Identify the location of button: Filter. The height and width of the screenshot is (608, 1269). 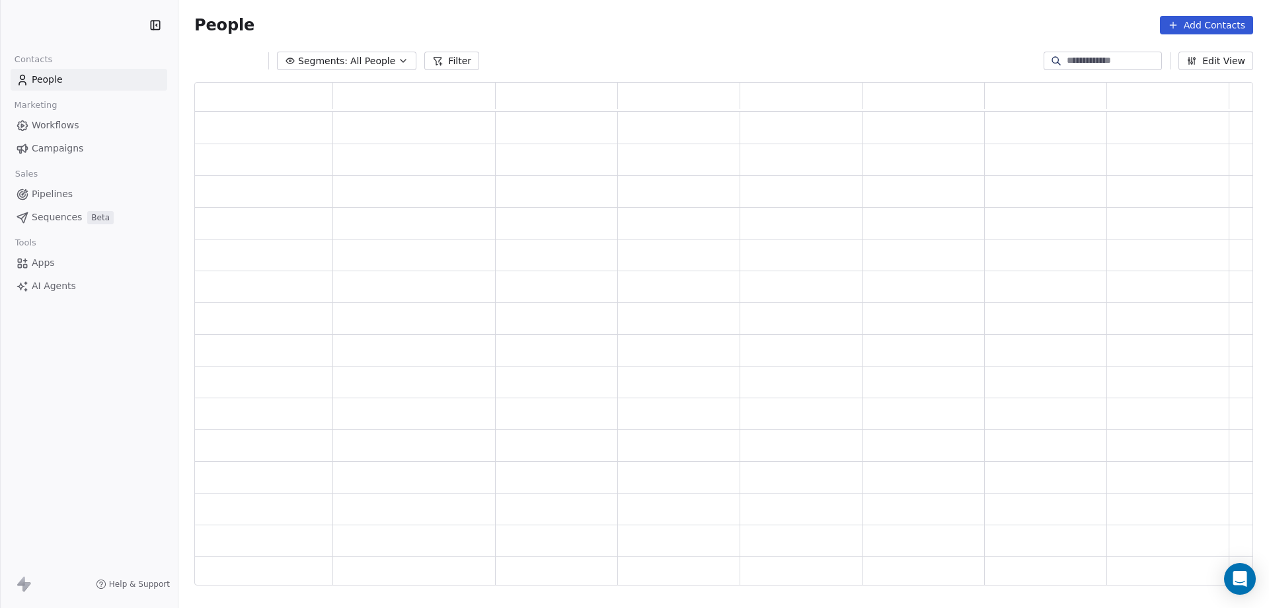
(452, 61).